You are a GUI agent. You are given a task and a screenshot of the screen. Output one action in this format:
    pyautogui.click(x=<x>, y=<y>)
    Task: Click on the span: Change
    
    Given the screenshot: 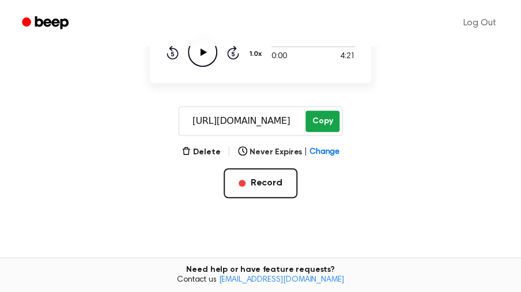 What is the action you would take?
    pyautogui.click(x=324, y=152)
    